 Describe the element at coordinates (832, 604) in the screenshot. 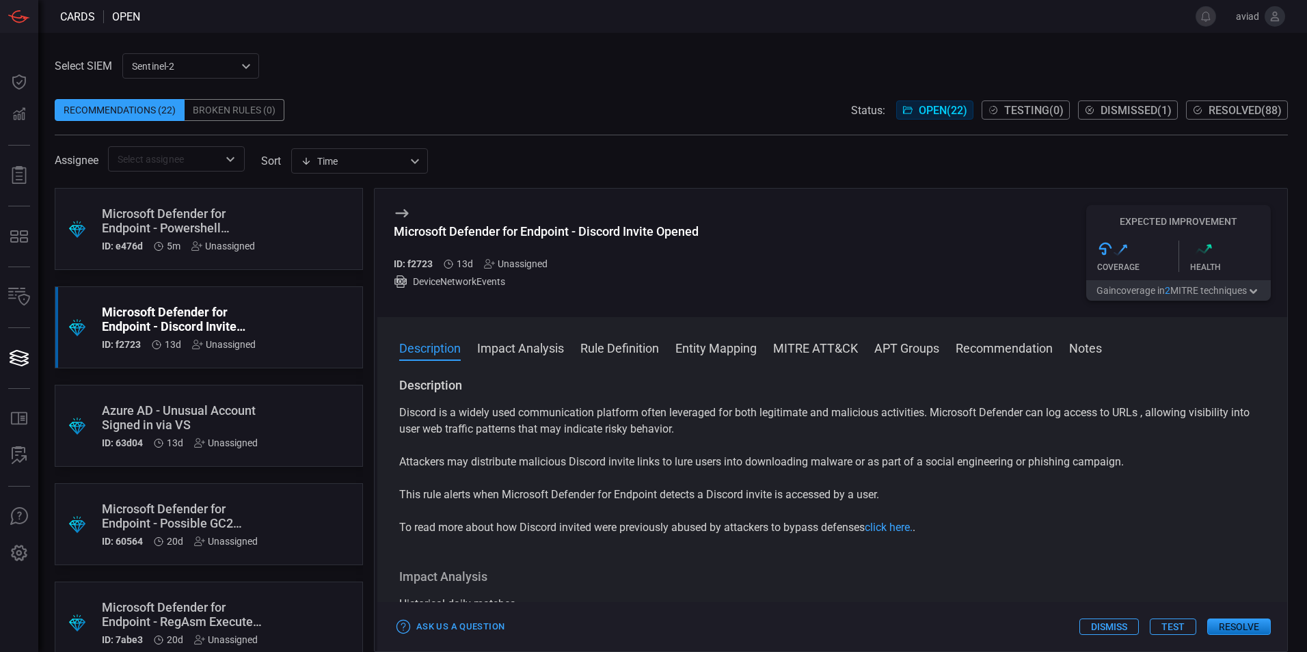

I see `div: Historical daily matches` at that location.